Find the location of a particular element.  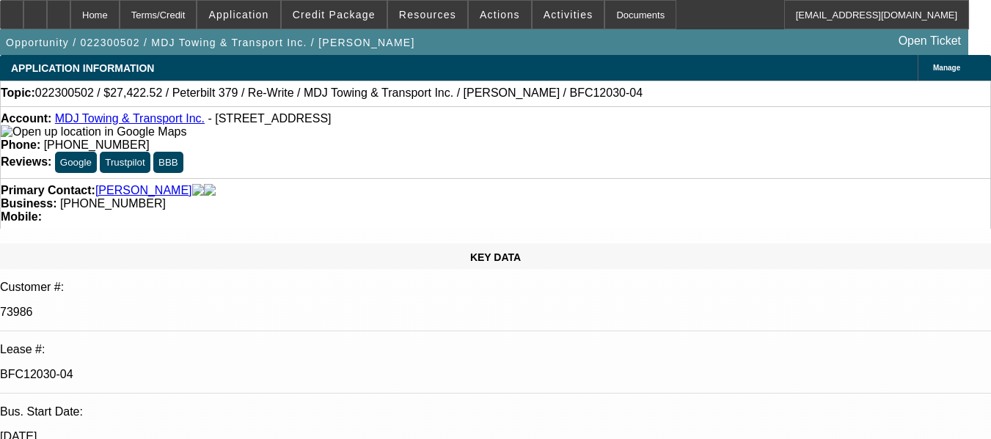

strong: Account: is located at coordinates (26, 118).